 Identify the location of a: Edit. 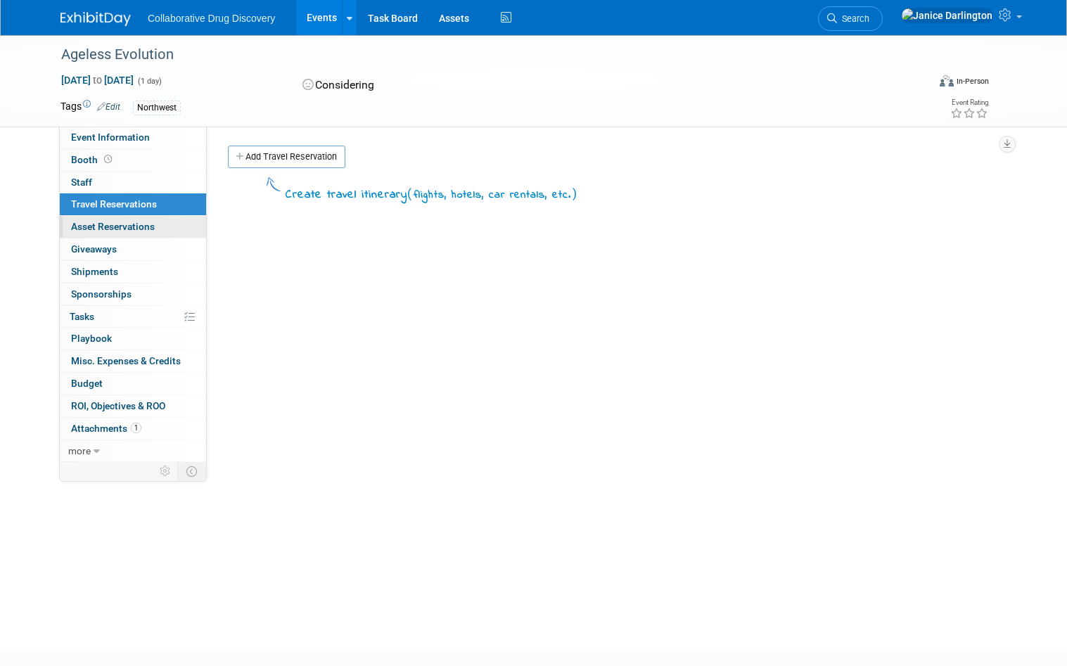
(108, 107).